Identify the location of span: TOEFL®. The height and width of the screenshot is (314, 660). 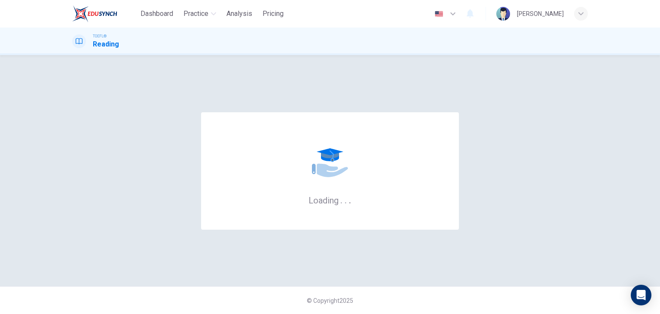
(100, 36).